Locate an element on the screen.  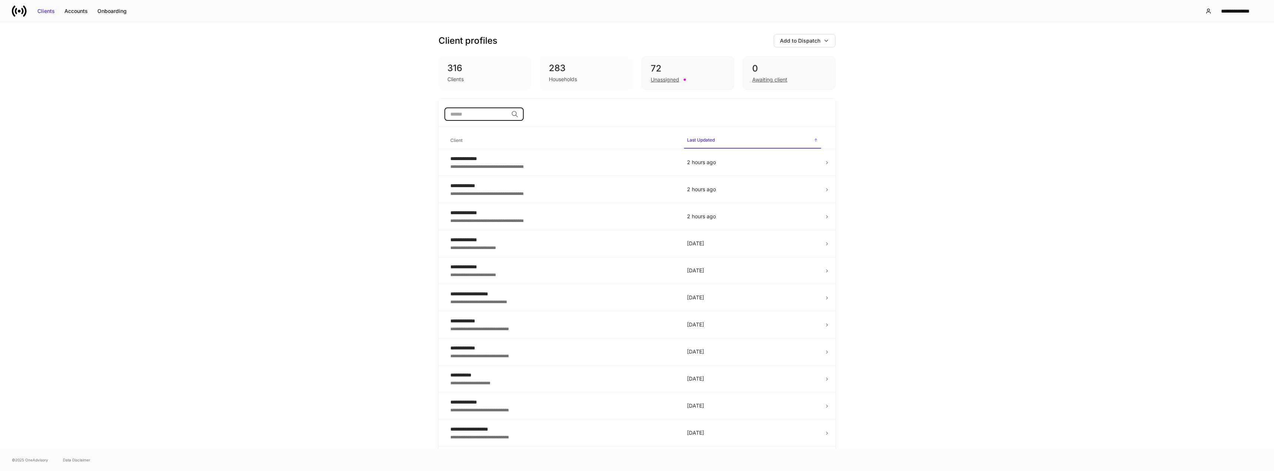
button: Clients is located at coordinates (46, 11).